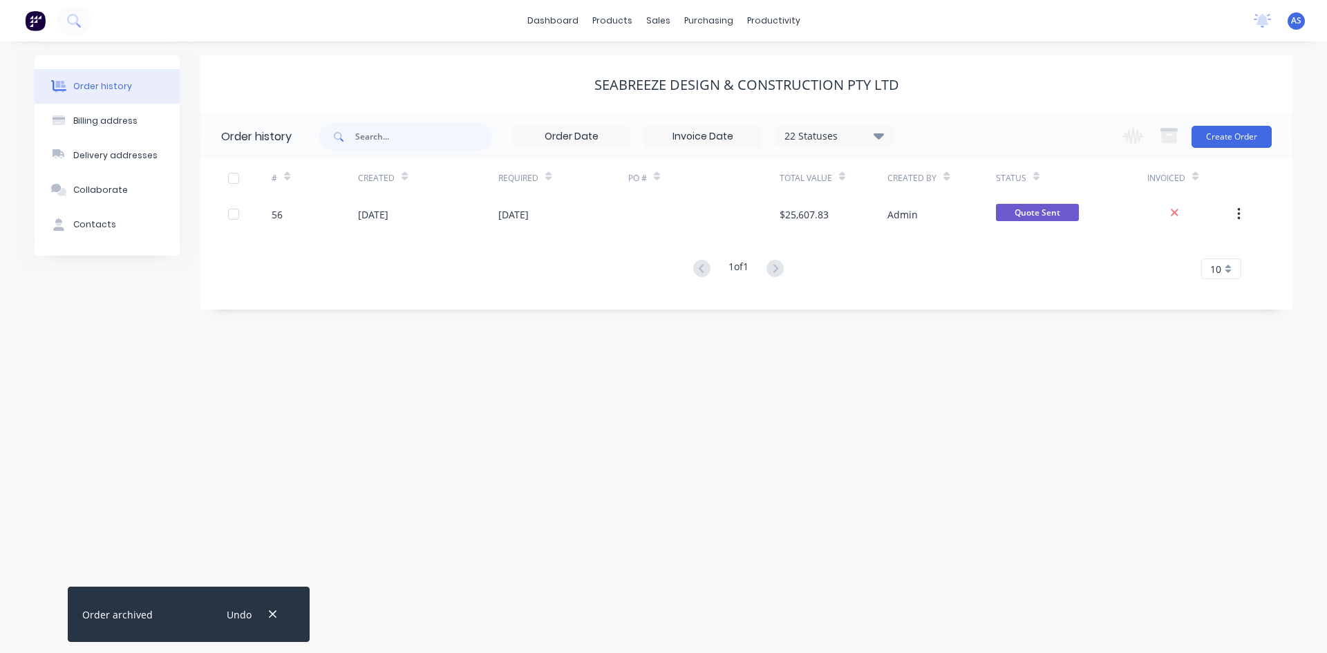 Image resolution: width=1327 pixels, height=653 pixels. I want to click on div: 1 of 1, so click(738, 269).